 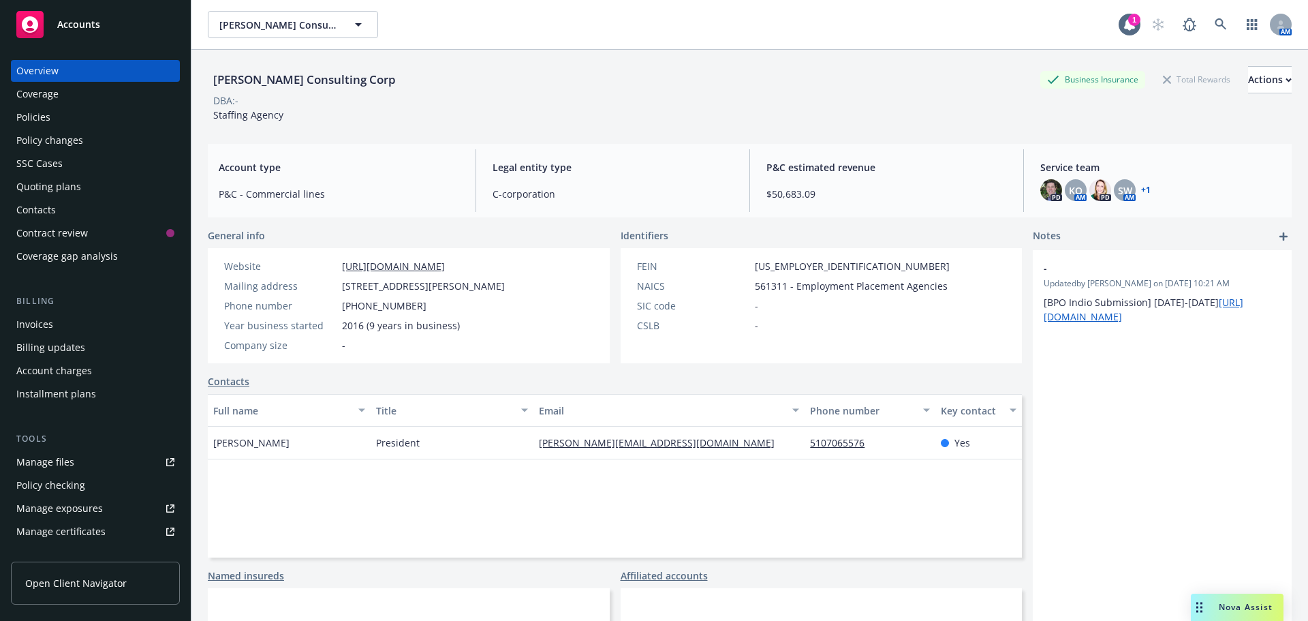 What do you see at coordinates (95, 347) in the screenshot?
I see `a: Billing updates` at bounding box center [95, 347].